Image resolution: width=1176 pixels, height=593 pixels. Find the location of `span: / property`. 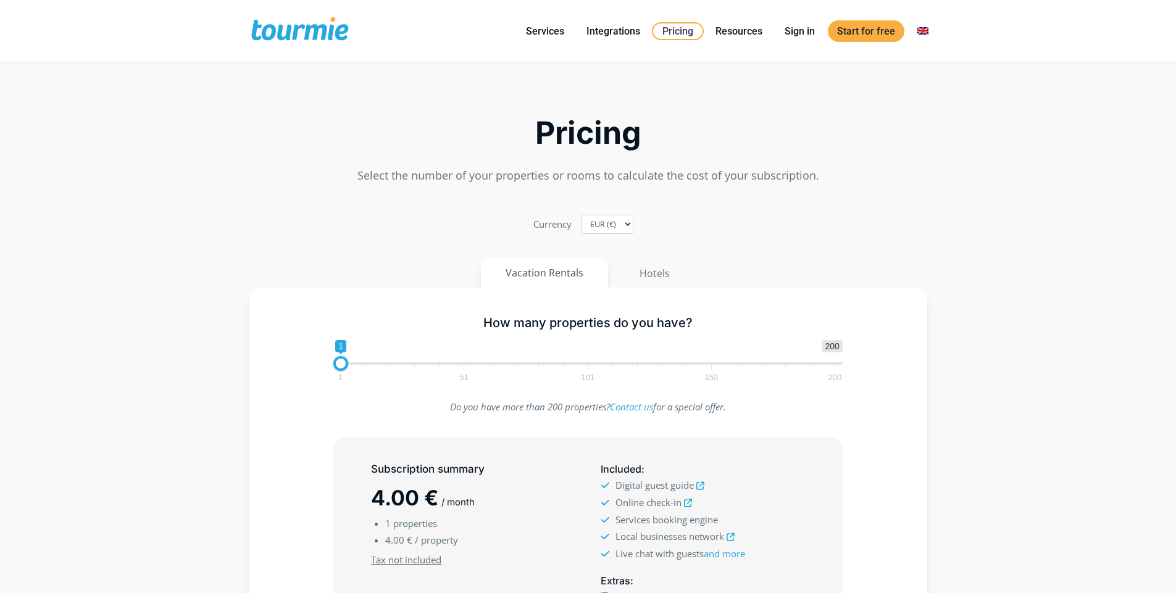

span: / property is located at coordinates (436, 540).